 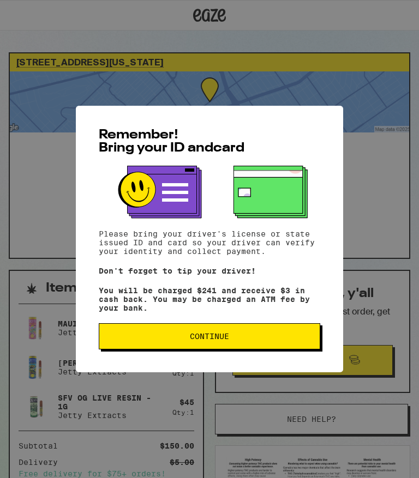 I want to click on span: Continue, so click(x=209, y=337).